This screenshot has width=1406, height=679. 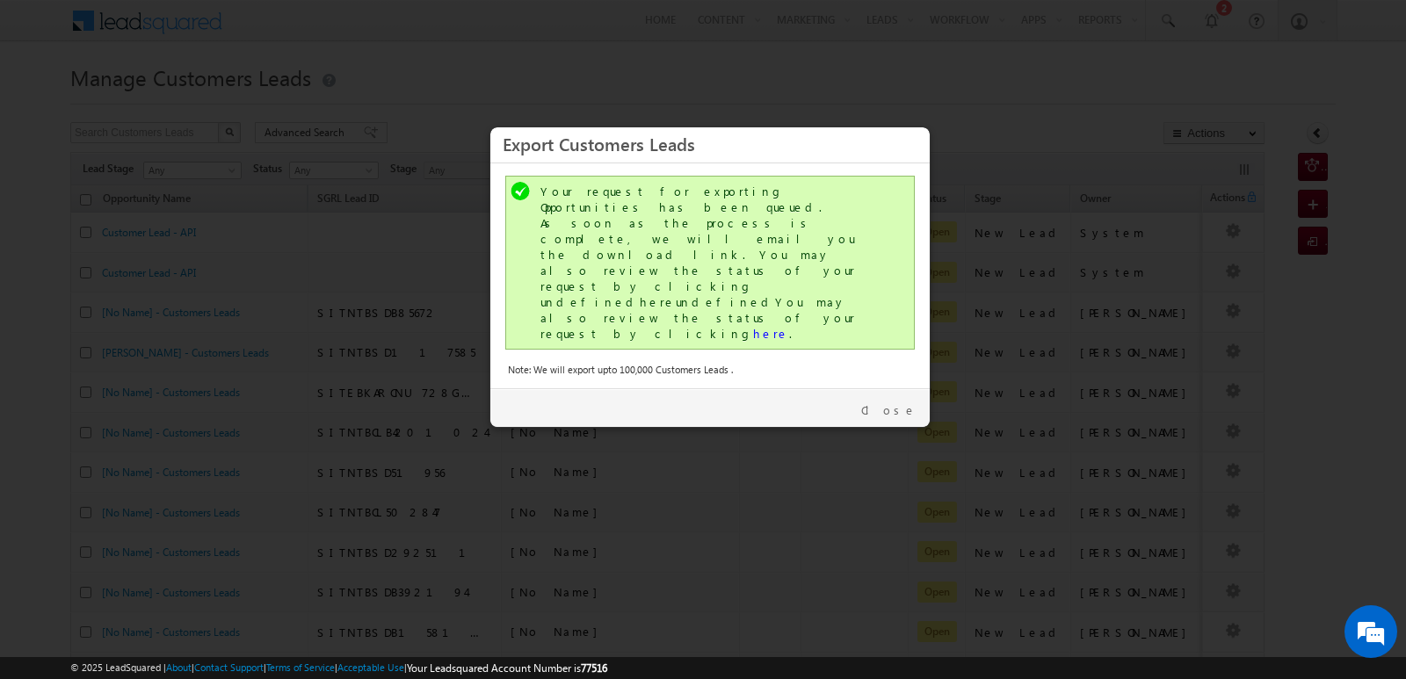 I want to click on h3: Export Customers Leads, so click(x=710, y=143).